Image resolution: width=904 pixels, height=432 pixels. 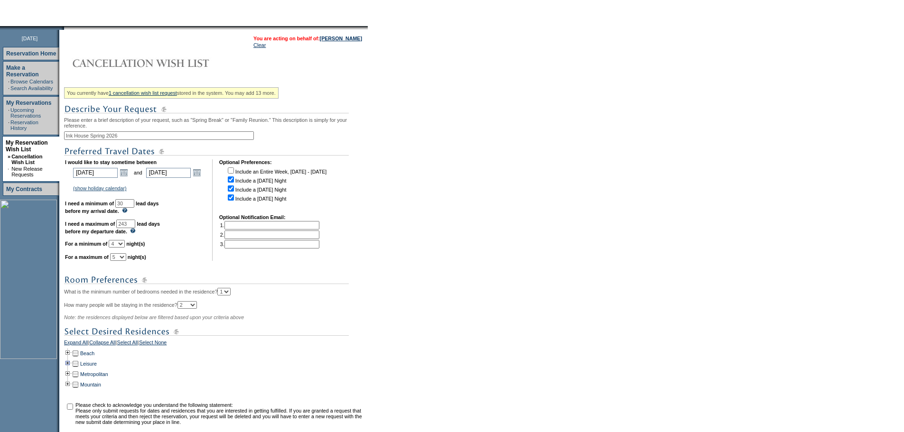 I want to click on b: I need a maximum of, so click(x=90, y=224).